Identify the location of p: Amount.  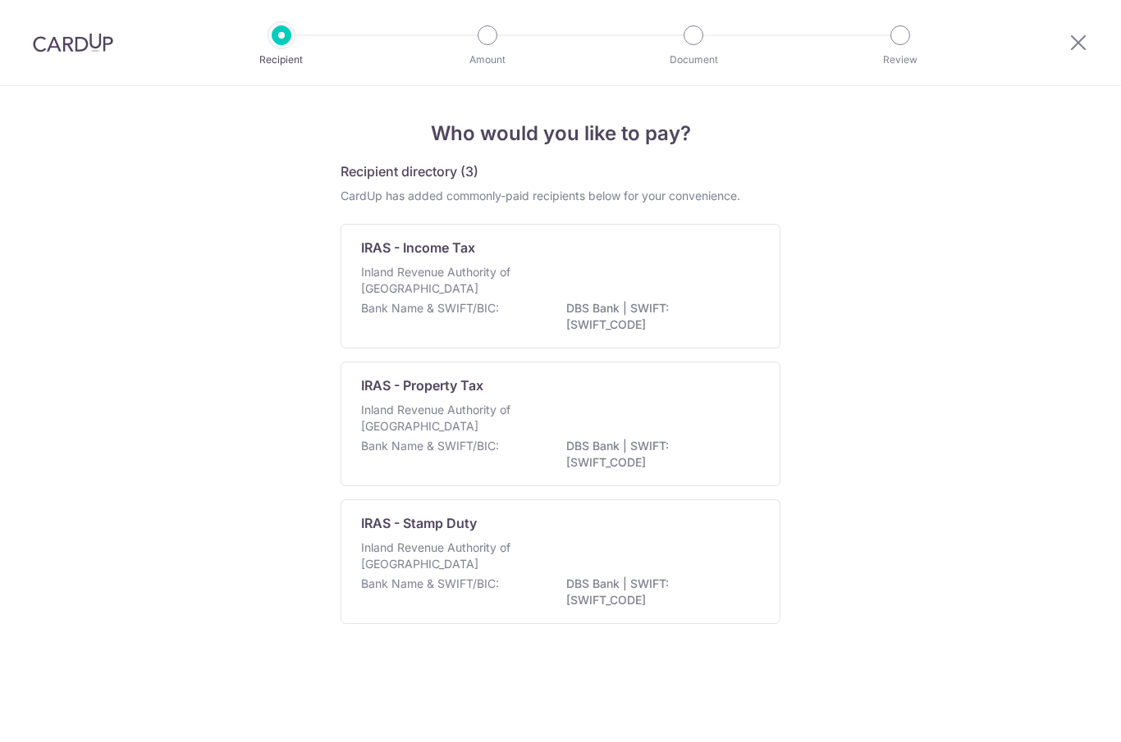
(487, 60).